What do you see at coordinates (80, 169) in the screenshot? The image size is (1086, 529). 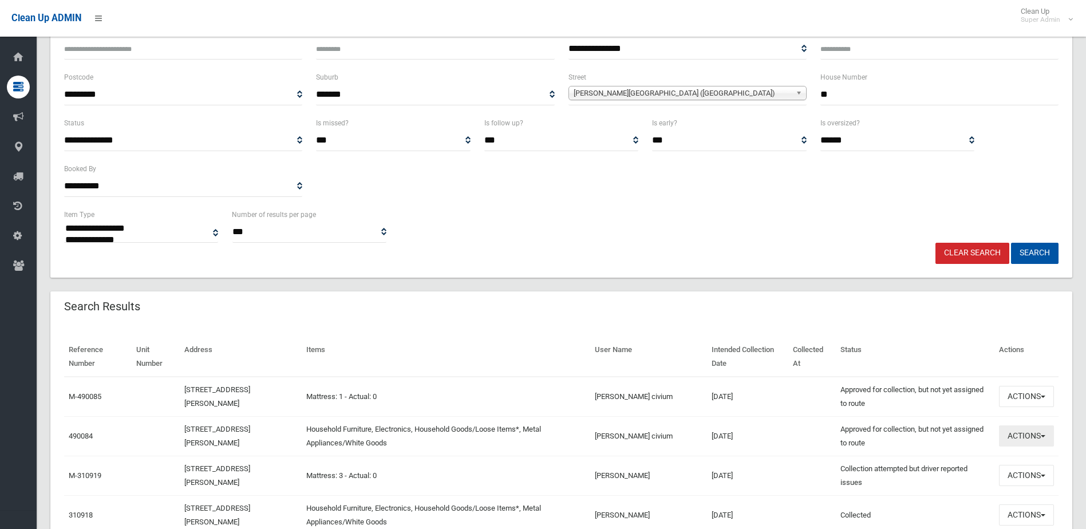 I see `label: Booked By` at bounding box center [80, 169].